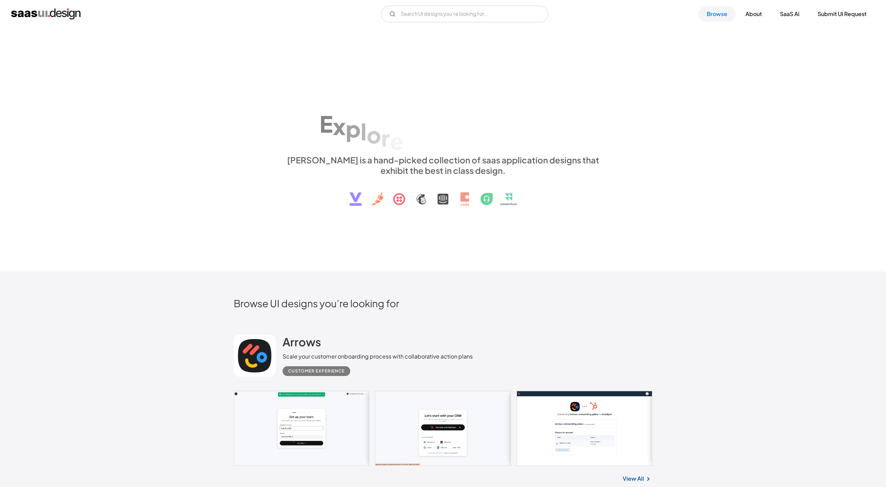 Image resolution: width=886 pixels, height=487 pixels. What do you see at coordinates (443, 194) in the screenshot?
I see `img: text, icon, saas logo` at bounding box center [443, 194].